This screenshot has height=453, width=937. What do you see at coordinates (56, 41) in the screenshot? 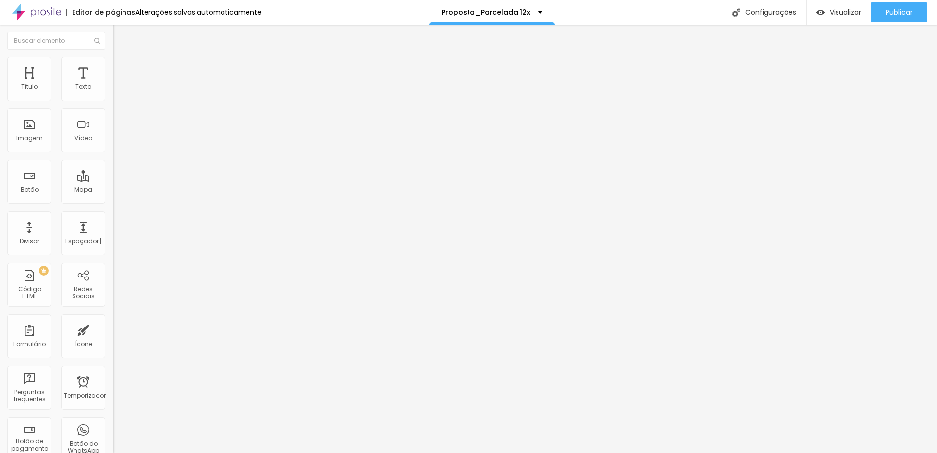
I see `input: Buscar elemento` at bounding box center [56, 41].